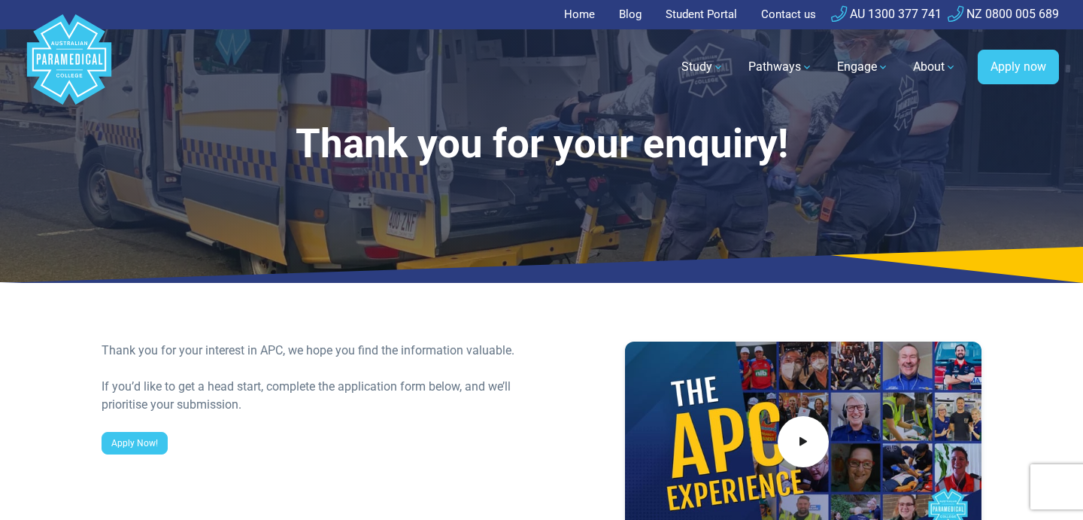  I want to click on a: AU 1300 377 741, so click(886, 14).